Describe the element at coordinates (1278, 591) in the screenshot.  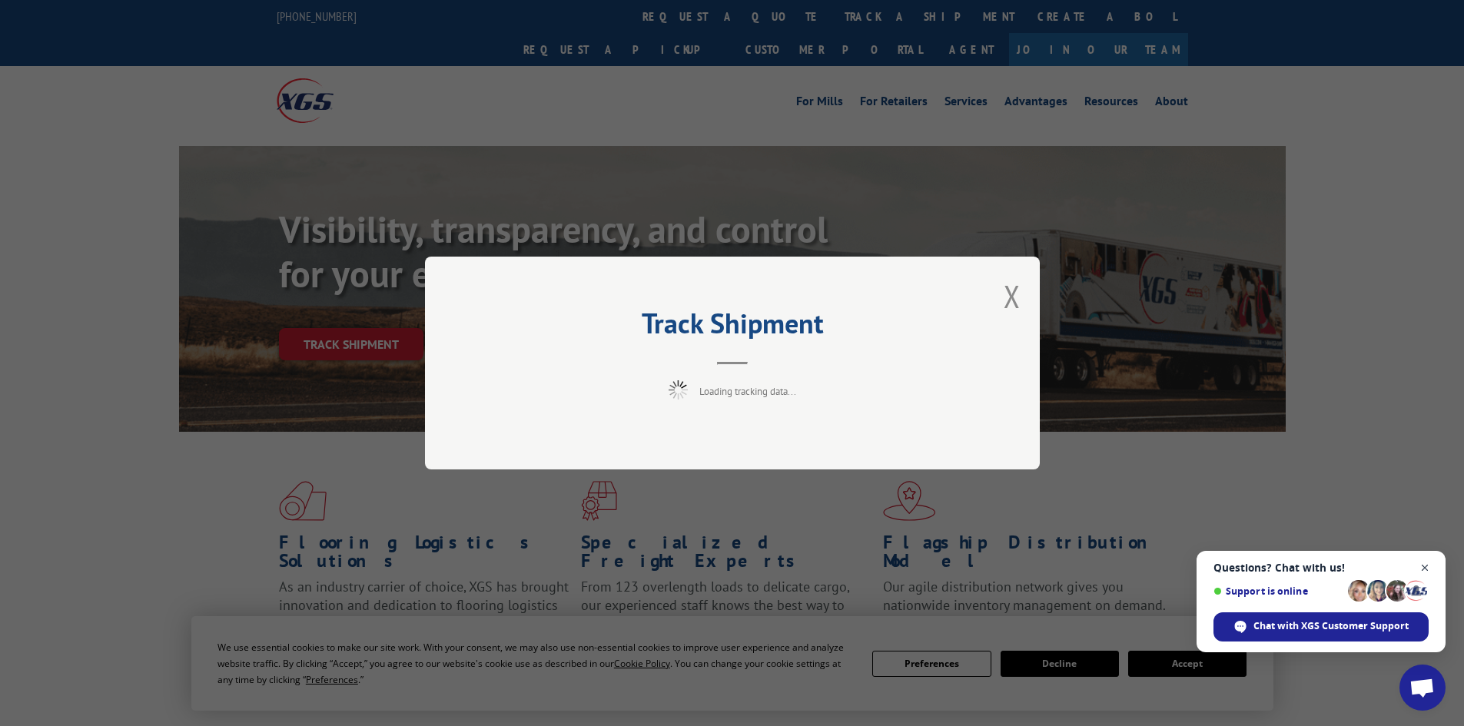
I see `span: Support is online` at that location.